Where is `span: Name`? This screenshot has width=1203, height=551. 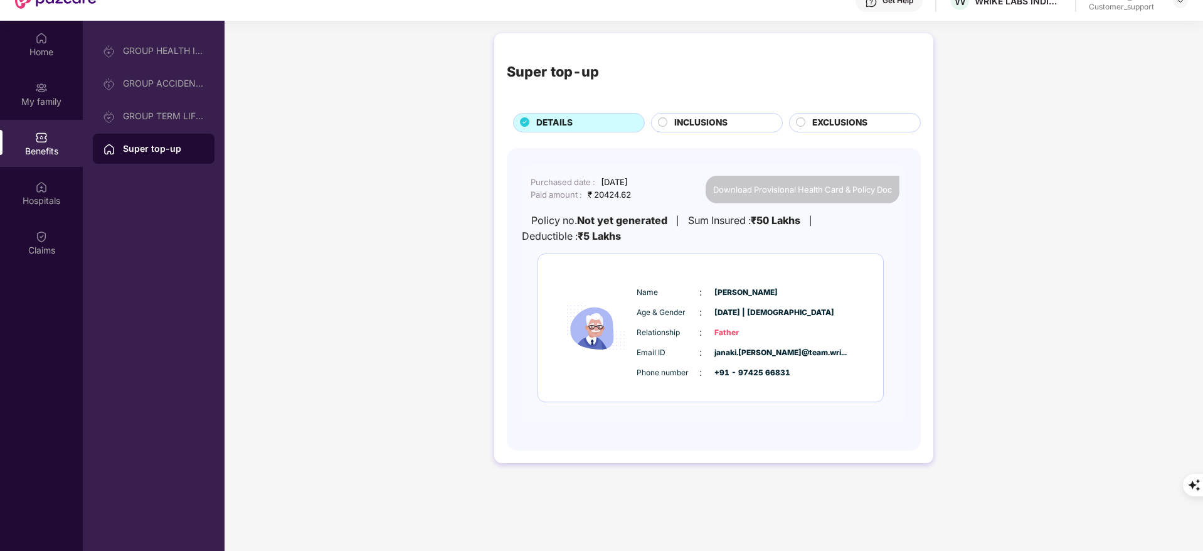
span: Name is located at coordinates (668, 292).